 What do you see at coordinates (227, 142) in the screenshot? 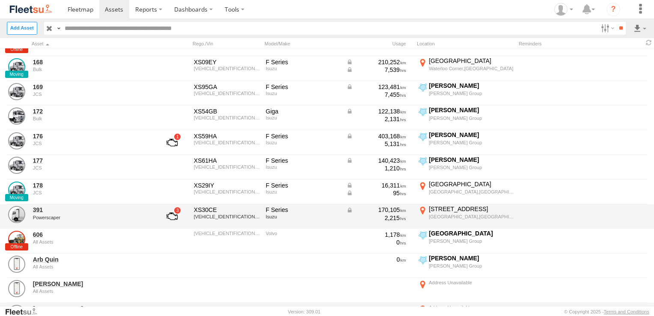
I see `div: JALFVZ34PN7000492` at bounding box center [227, 142].